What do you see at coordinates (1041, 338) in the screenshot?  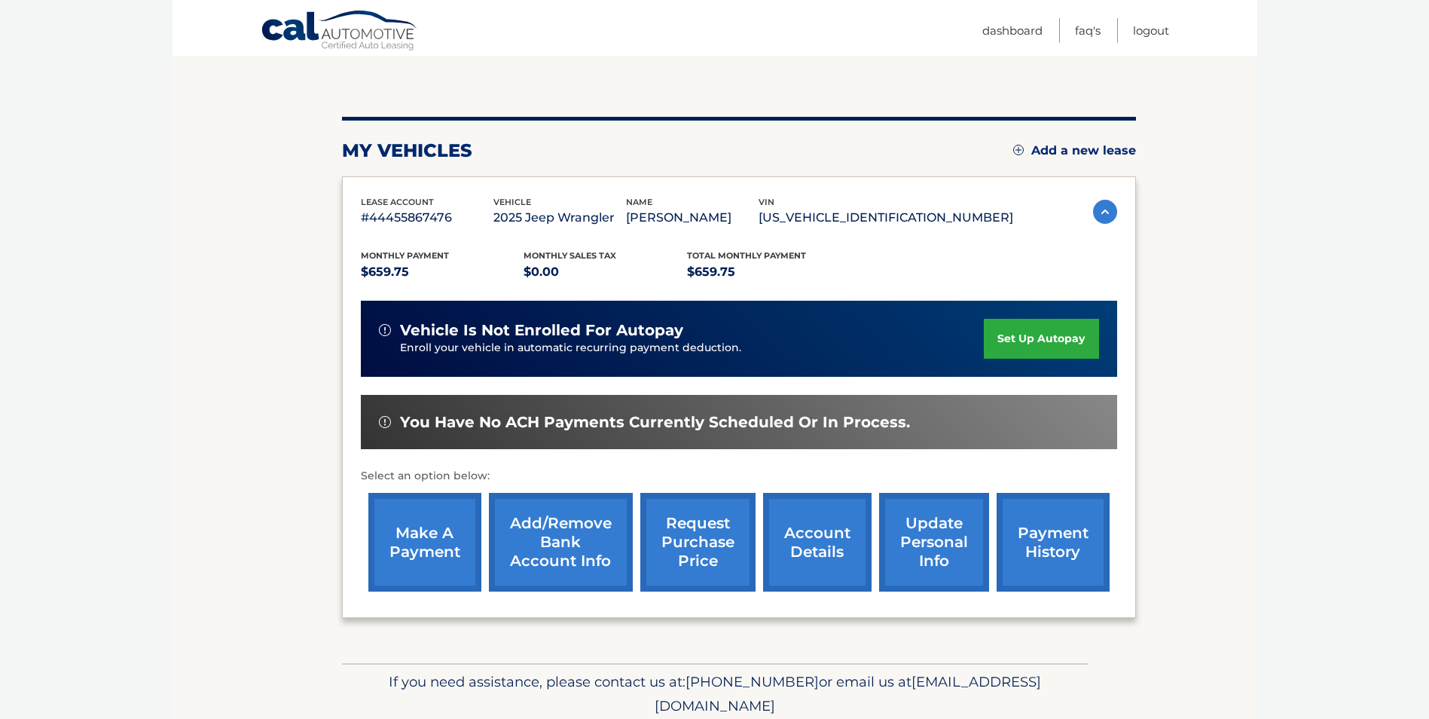 I see `a: set up autopay` at bounding box center [1041, 338].